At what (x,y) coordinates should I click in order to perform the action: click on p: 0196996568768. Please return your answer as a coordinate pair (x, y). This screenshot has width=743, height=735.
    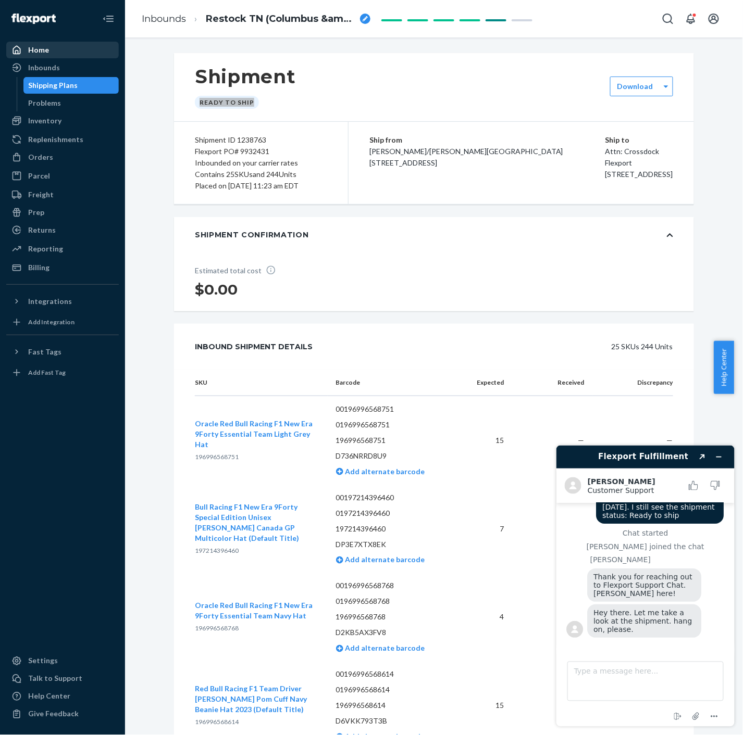
    Looking at the image, I should click on (394, 602).